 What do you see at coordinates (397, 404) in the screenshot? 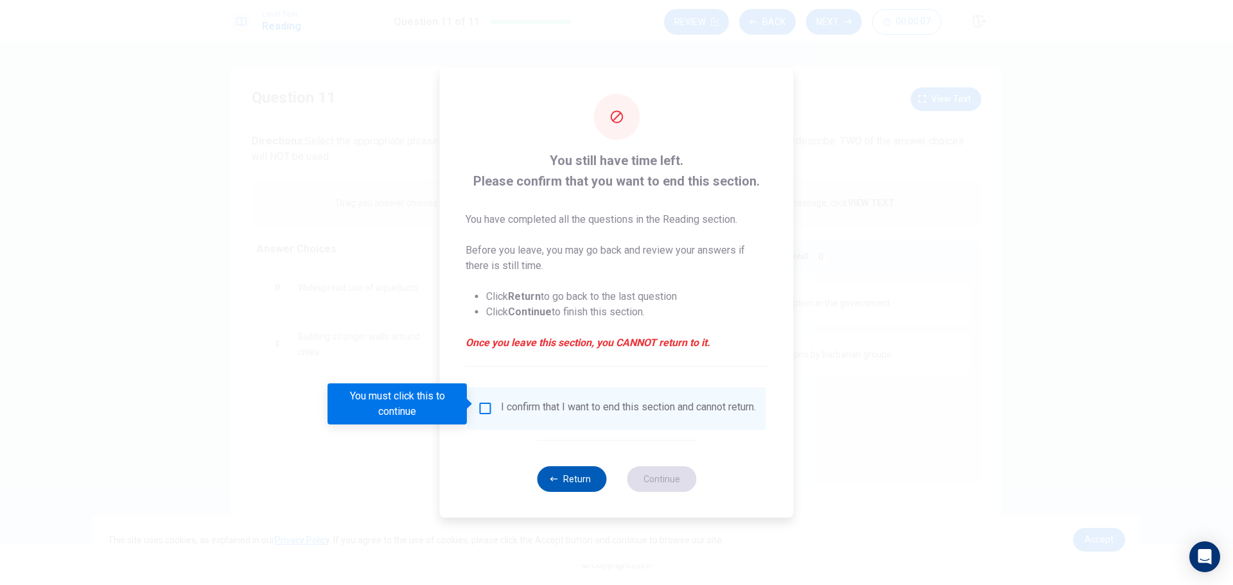
I see `div: You must click this to continue` at bounding box center [397, 404].